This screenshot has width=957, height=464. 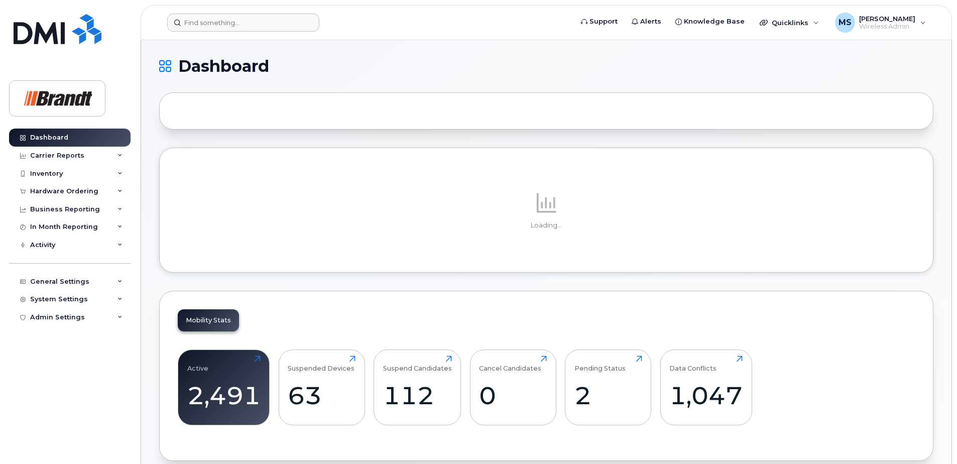 I want to click on div: Suspended Devices, so click(x=321, y=364).